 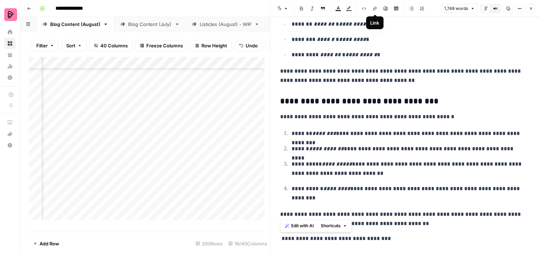 I want to click on a: Blog Content (August), so click(x=75, y=24).